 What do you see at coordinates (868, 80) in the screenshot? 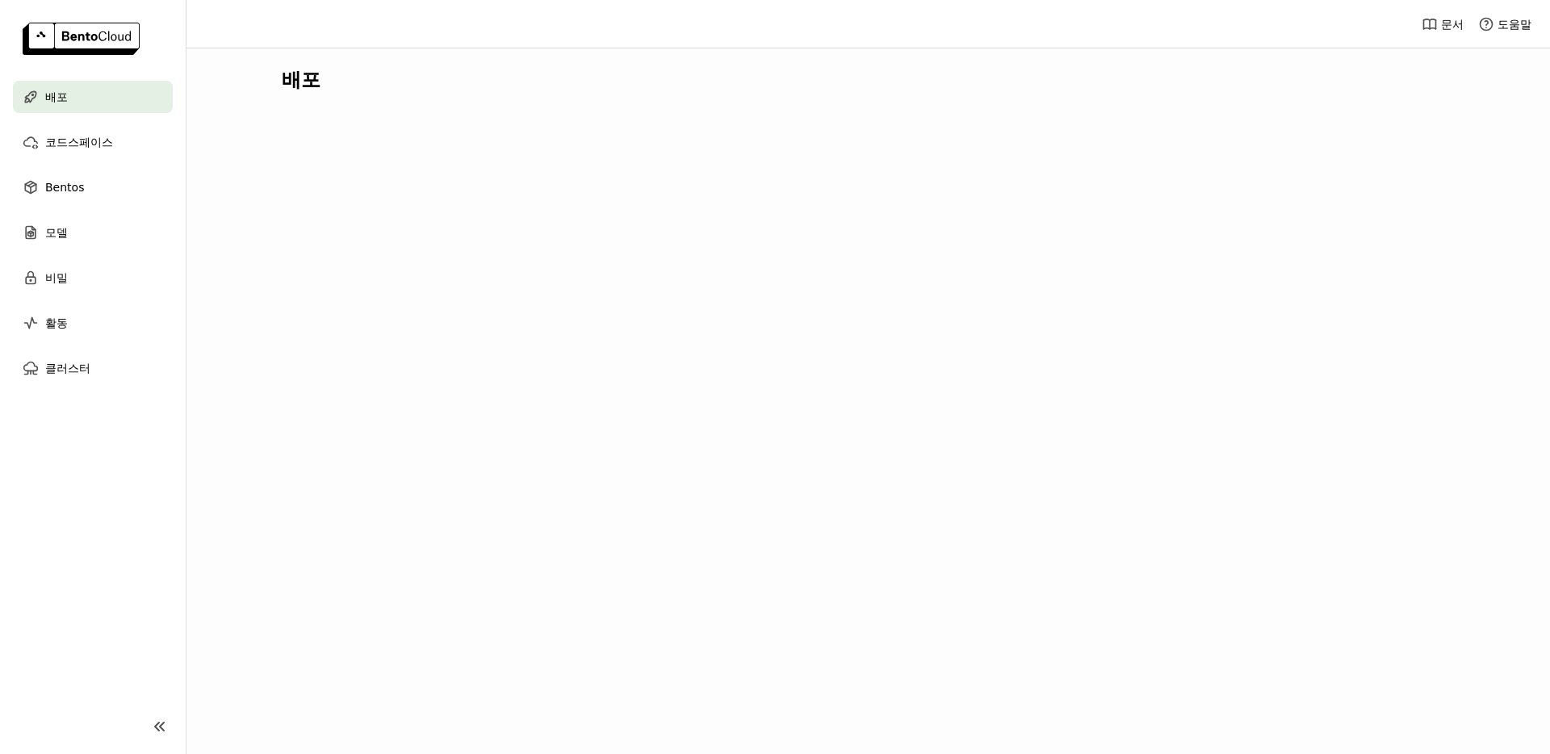
I see `div: 배포` at bounding box center [868, 80].